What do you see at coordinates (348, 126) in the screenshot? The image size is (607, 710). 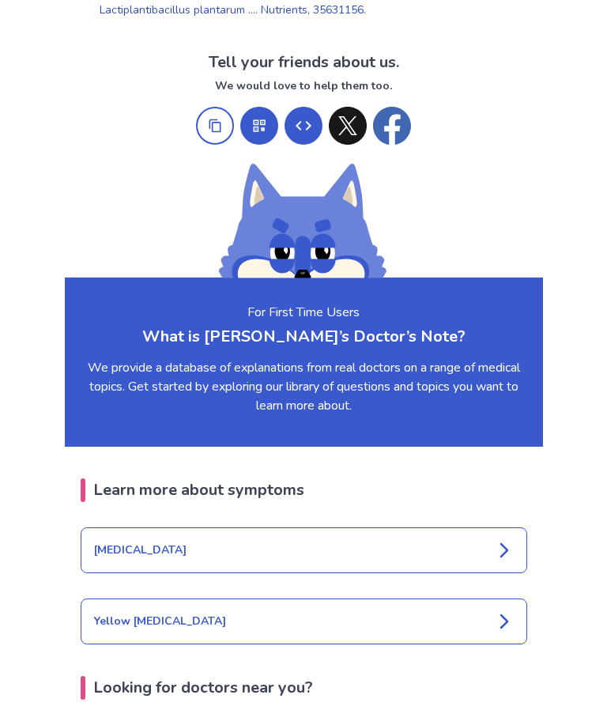 I see `button: Share on X` at bounding box center [348, 126].